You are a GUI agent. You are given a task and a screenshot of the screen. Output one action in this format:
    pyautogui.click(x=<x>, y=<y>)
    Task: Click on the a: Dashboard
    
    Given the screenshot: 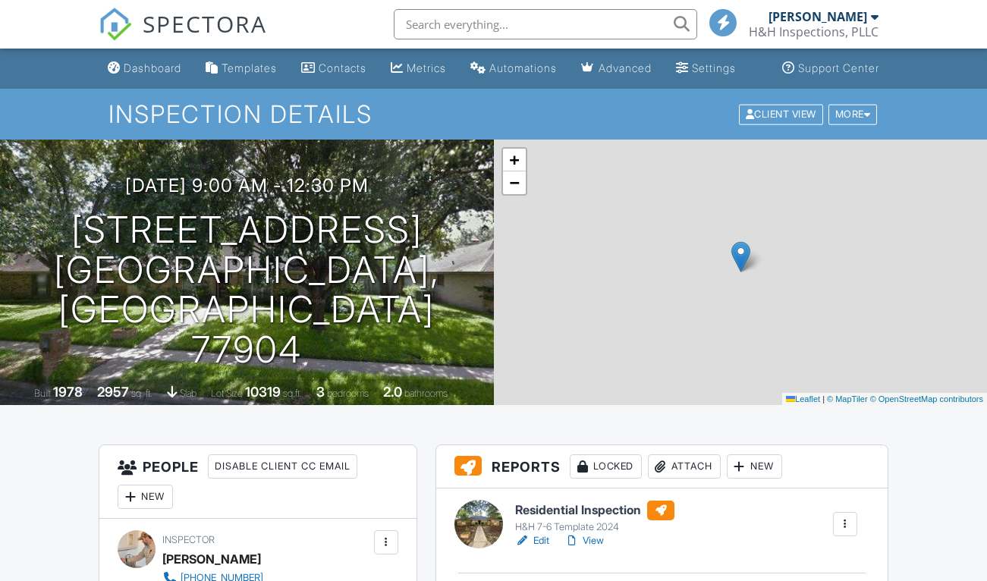 What is the action you would take?
    pyautogui.click(x=144, y=68)
    